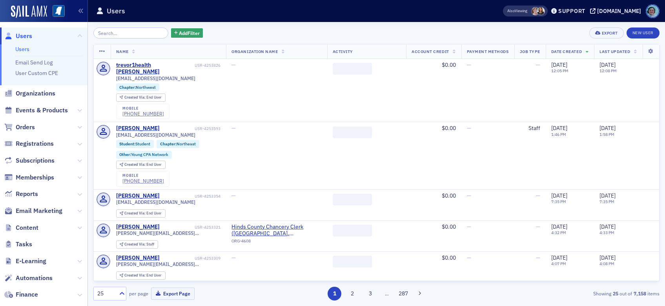 This screenshot has width=665, height=306. I want to click on span: Hinds County Chancery Clerk (Jackson, MS), so click(276, 230).